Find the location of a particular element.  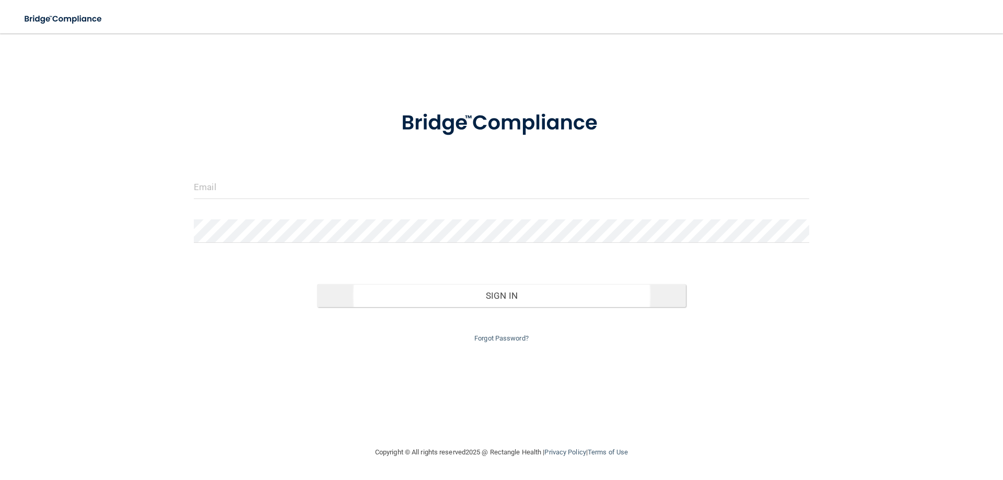

button: Sign In is located at coordinates (501, 296).